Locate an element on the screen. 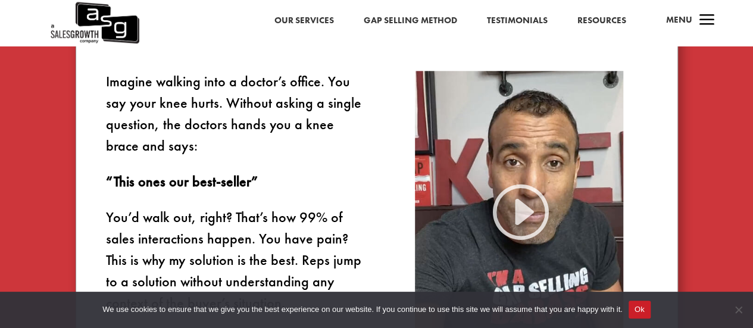 The width and height of the screenshot is (753, 328). p: You’d walk out, right? That’s how 99% of sales interactions happen. You have pain? This is why my... is located at coordinates (233, 267).